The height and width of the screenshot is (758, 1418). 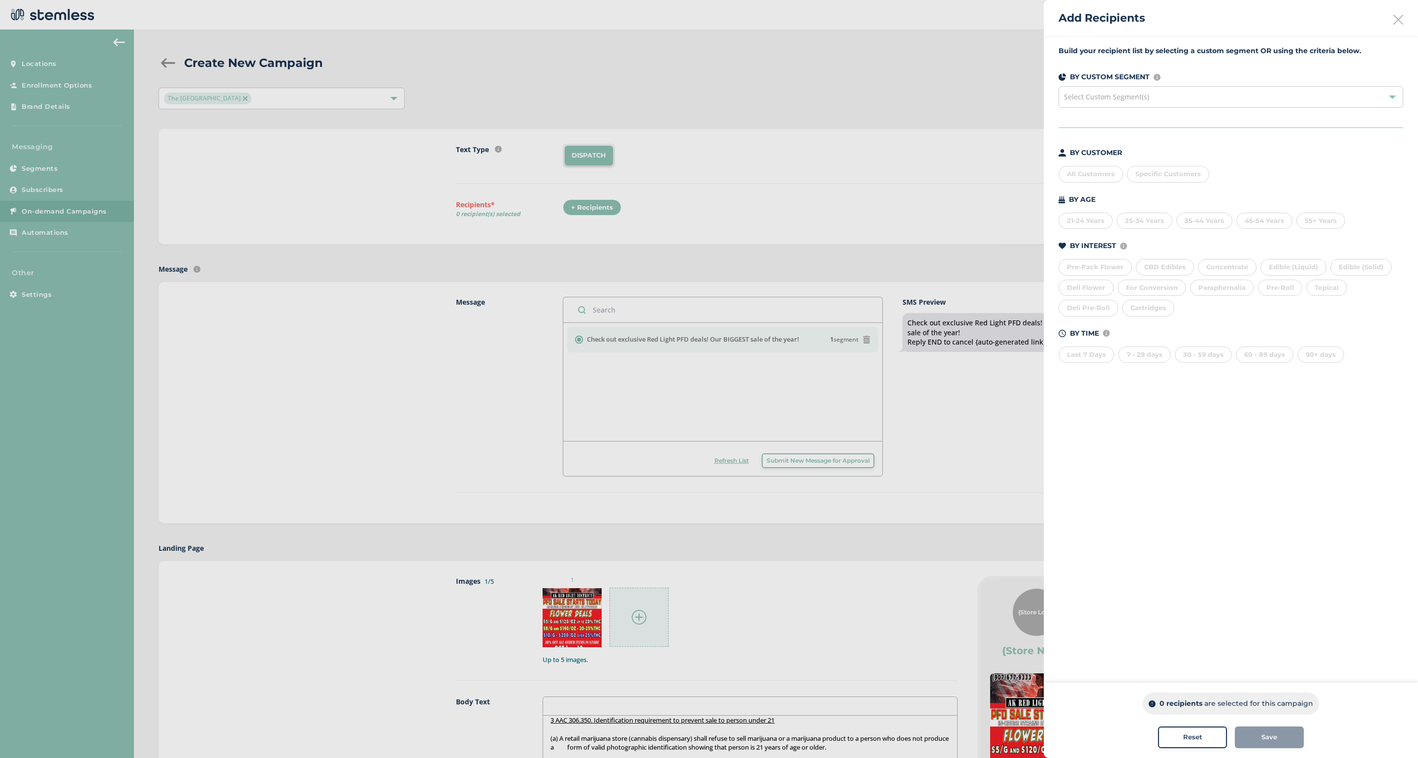 I want to click on div: Deli Pre-Roll, so click(x=1088, y=308).